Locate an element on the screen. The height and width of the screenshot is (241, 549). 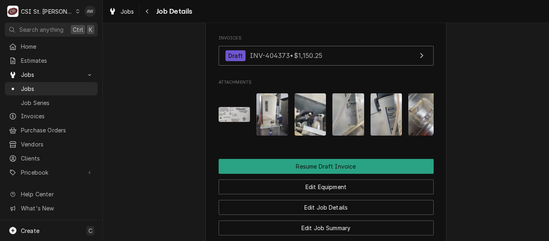
div: Draft is located at coordinates (235, 55).